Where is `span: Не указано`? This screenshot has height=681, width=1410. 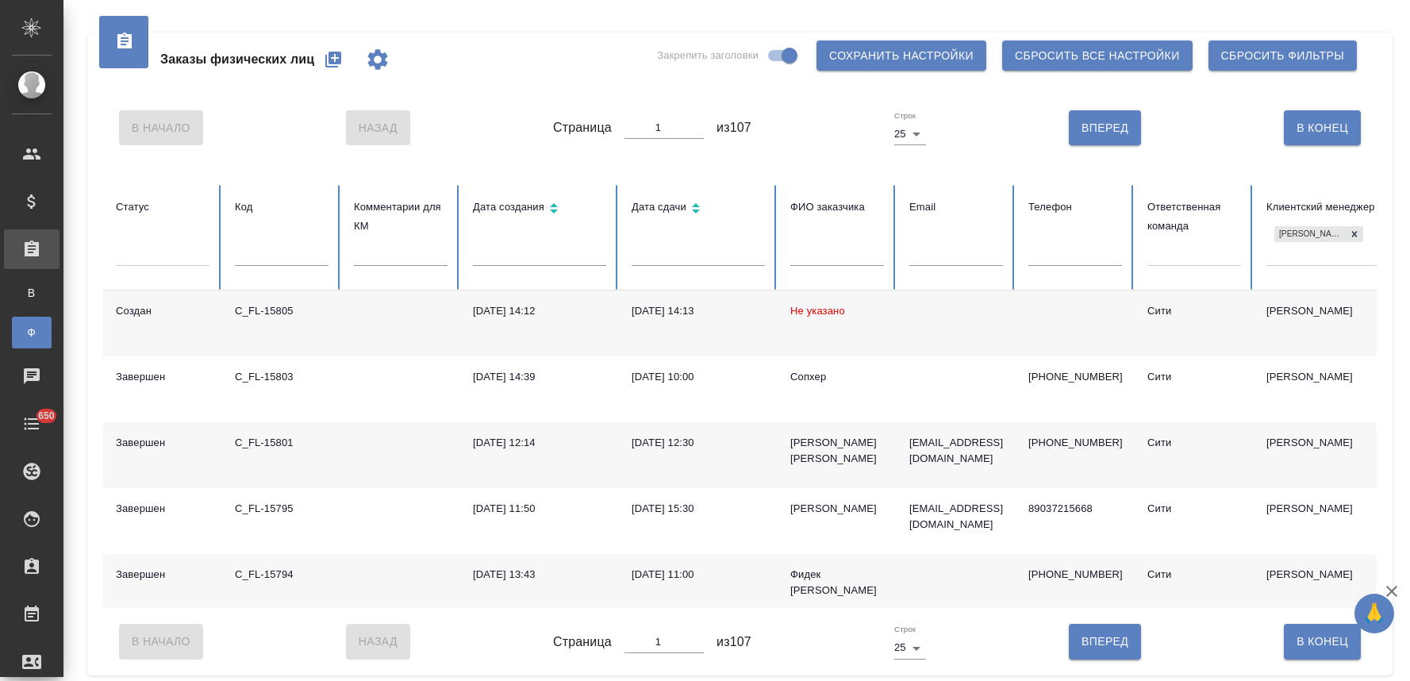 span: Не указано is located at coordinates (818, 310).